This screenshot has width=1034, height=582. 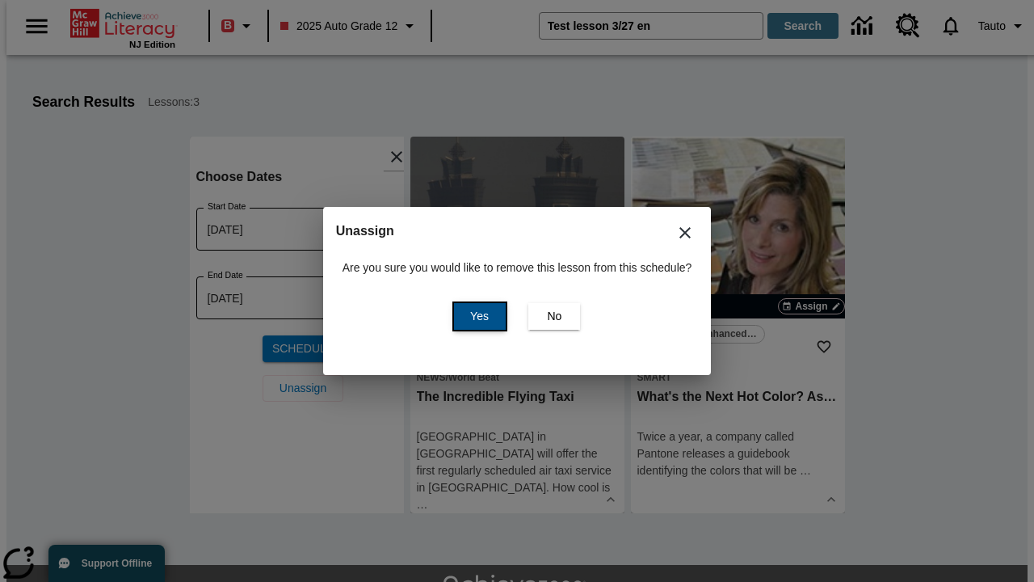 I want to click on p: Are you sure you would like to remove this lesson from this schedule?, so click(x=517, y=267).